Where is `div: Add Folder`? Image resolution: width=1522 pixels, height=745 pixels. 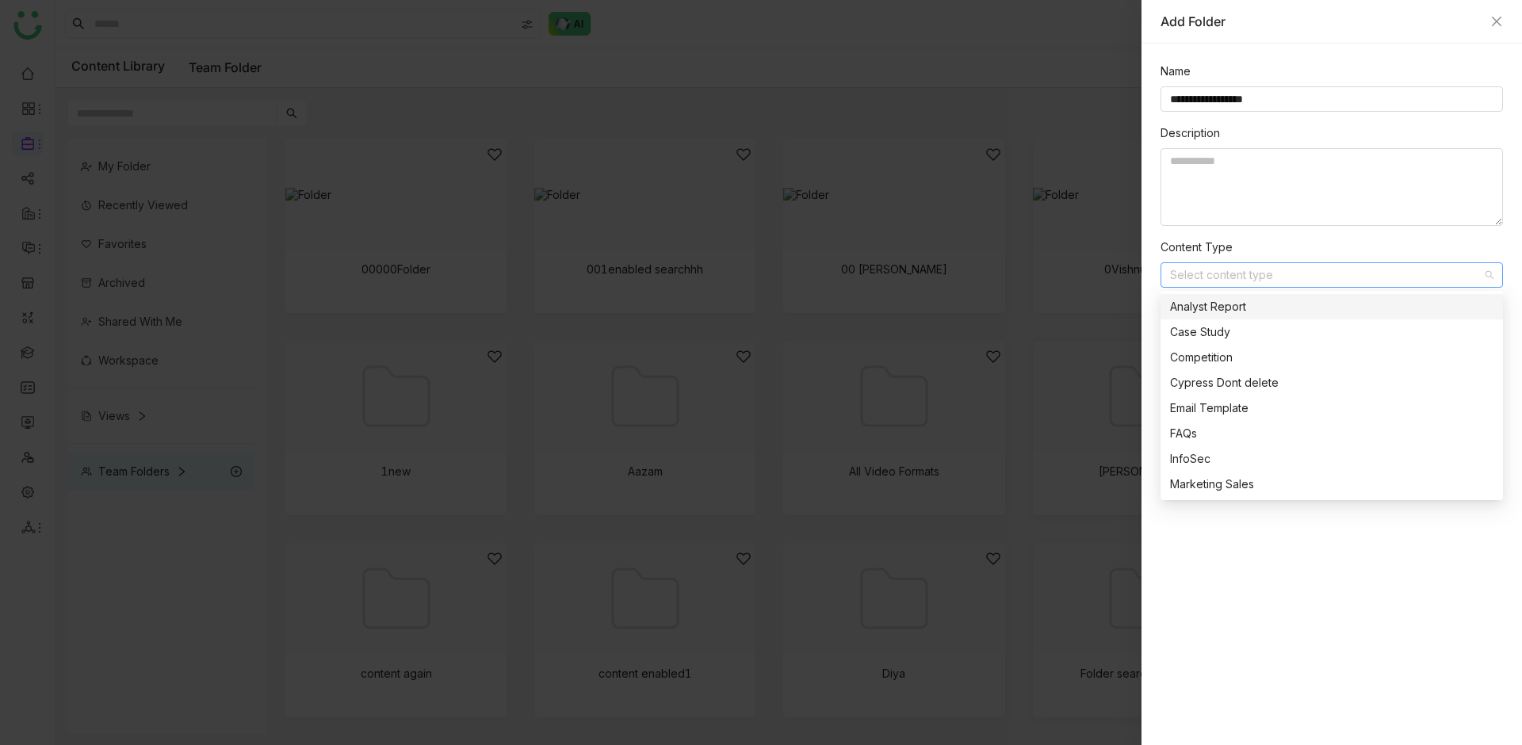 div: Add Folder is located at coordinates (1322, 21).